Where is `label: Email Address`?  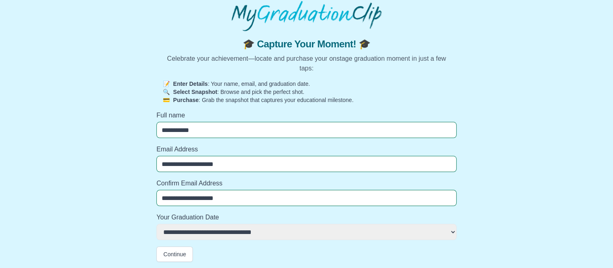
label: Email Address is located at coordinates (306, 150).